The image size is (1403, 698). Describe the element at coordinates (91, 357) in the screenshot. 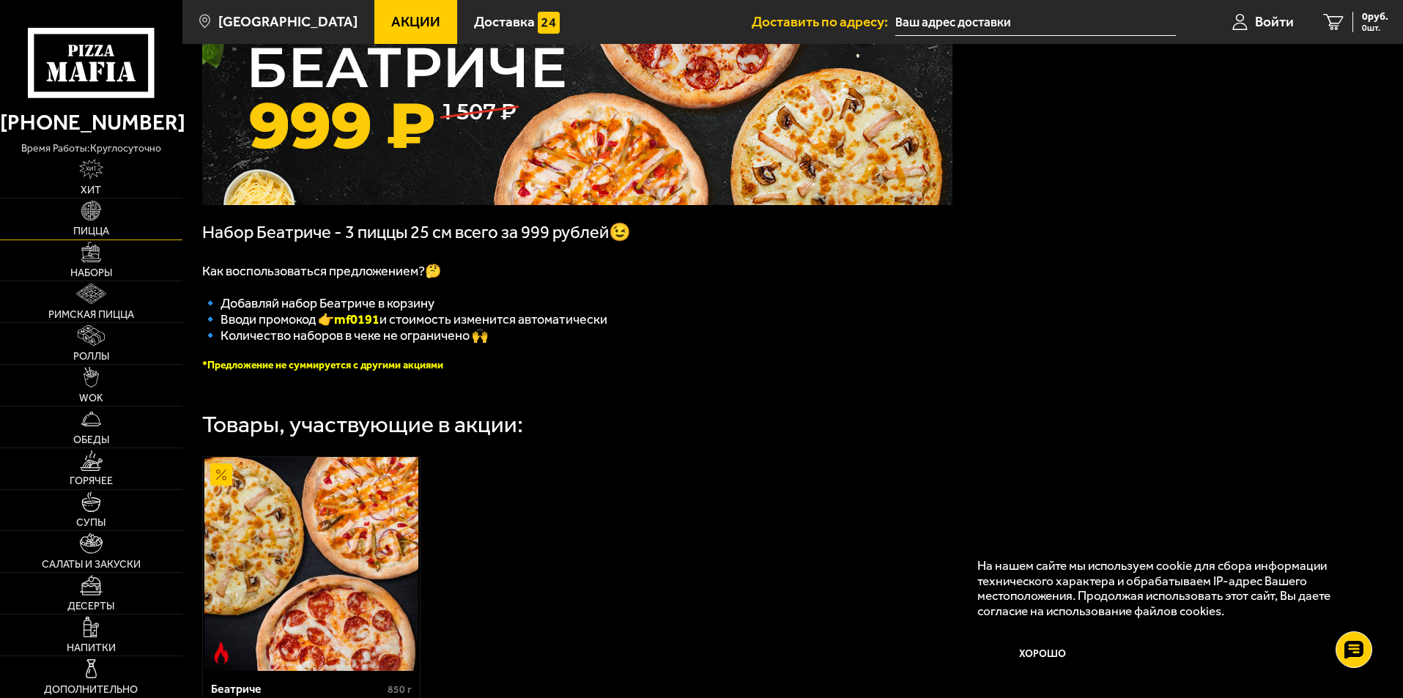

I see `span: Роллы` at that location.